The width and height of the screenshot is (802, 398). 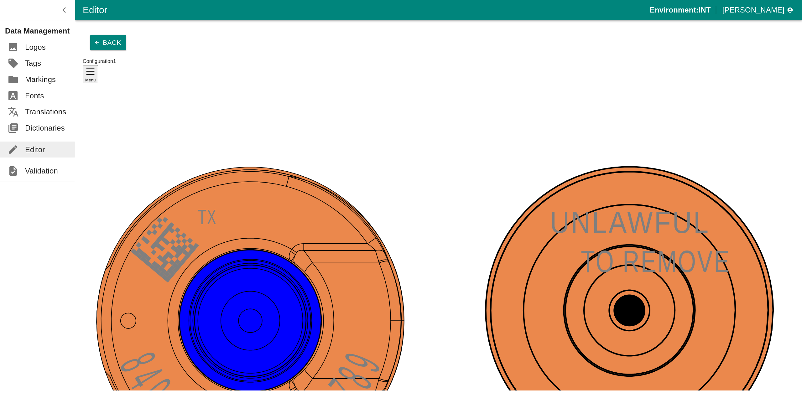 What do you see at coordinates (41, 171) in the screenshot?
I see `p: Validation` at bounding box center [41, 171].